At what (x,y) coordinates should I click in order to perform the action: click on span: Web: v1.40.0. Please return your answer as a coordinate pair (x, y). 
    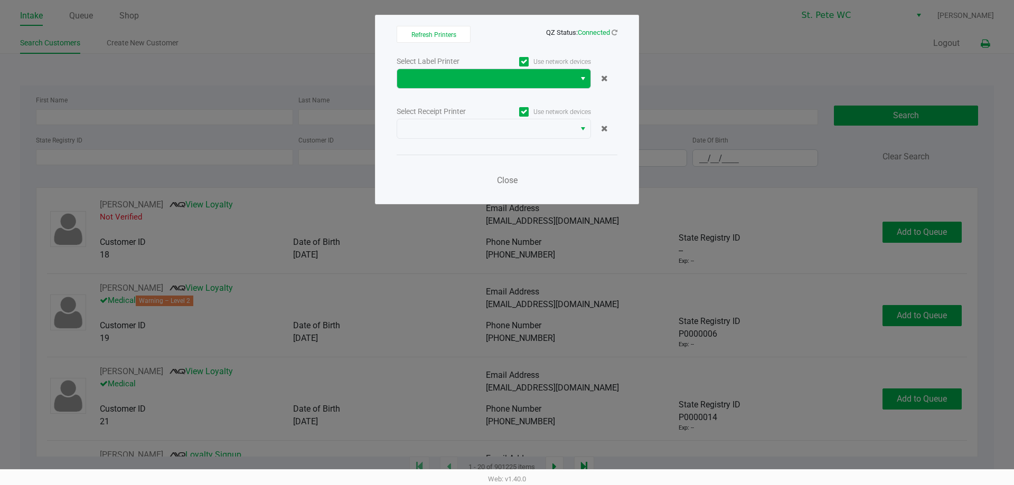
    Looking at the image, I should click on (507, 479).